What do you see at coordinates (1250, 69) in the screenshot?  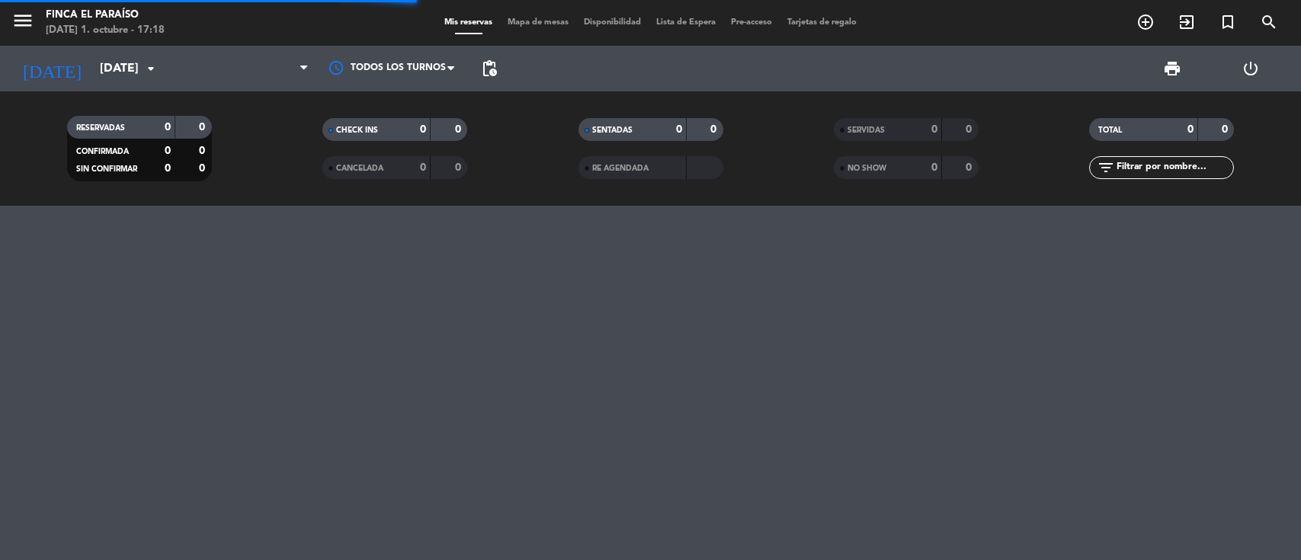 I see `div: LOG OUT` at bounding box center [1250, 69].